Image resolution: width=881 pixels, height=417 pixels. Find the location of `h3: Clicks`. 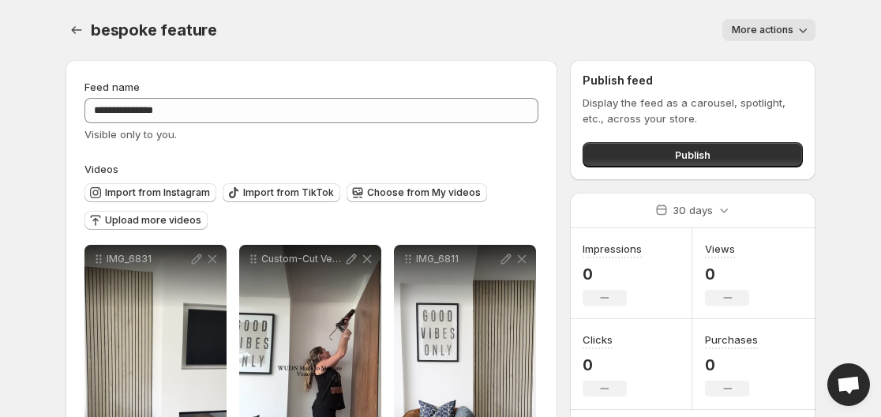

h3: Clicks is located at coordinates (598, 340).